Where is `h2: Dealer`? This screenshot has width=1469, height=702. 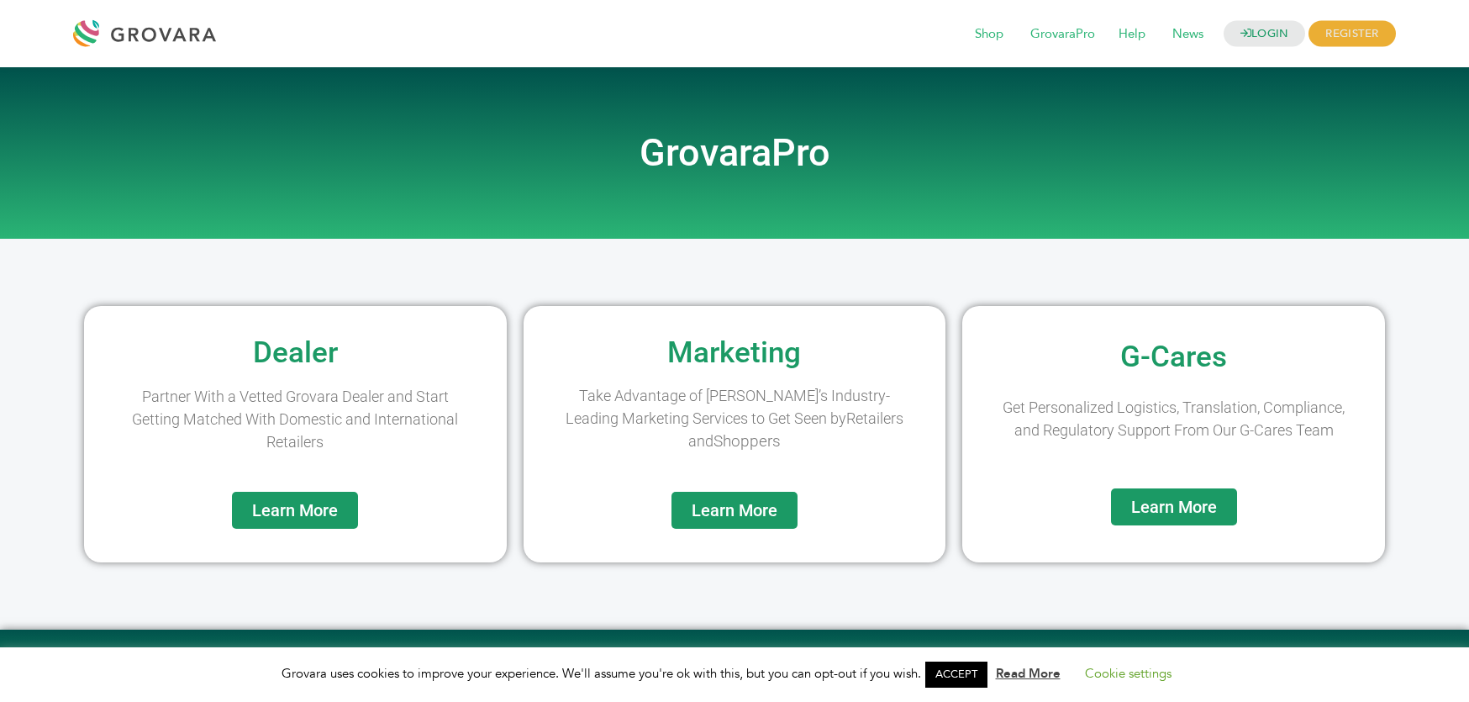 h2: Dealer is located at coordinates (295, 352).